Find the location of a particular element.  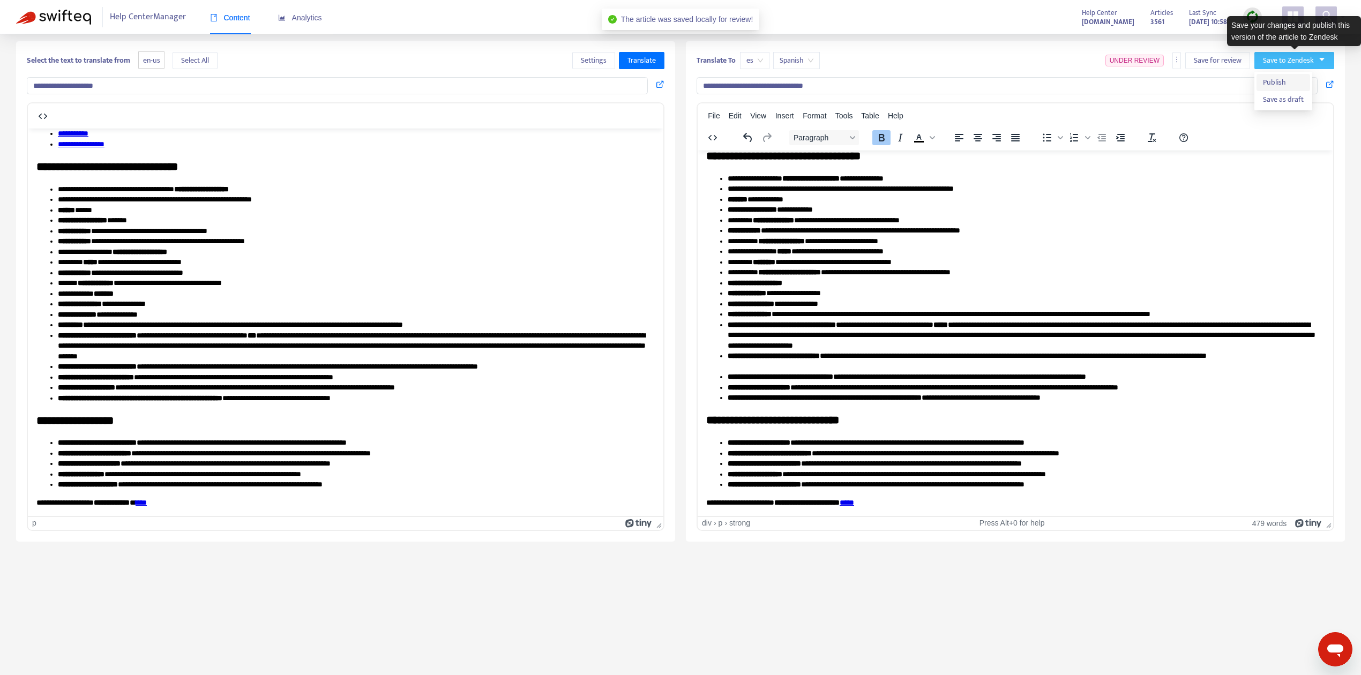

b: Translate To is located at coordinates (716, 60).